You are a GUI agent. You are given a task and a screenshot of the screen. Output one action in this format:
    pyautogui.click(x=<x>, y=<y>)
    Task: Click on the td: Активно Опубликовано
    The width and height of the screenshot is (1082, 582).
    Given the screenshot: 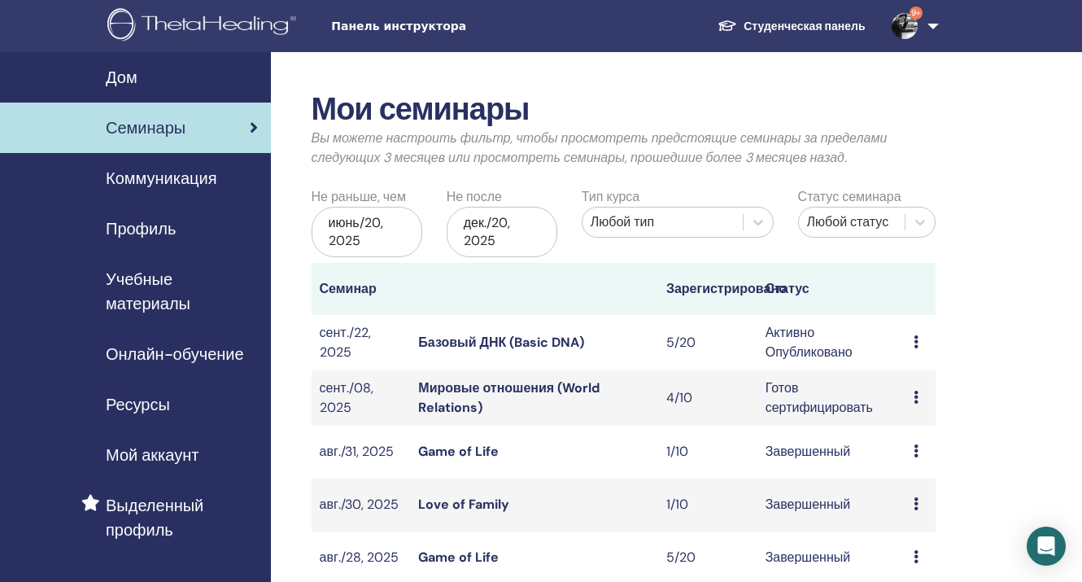 What is the action you would take?
    pyautogui.click(x=831, y=342)
    